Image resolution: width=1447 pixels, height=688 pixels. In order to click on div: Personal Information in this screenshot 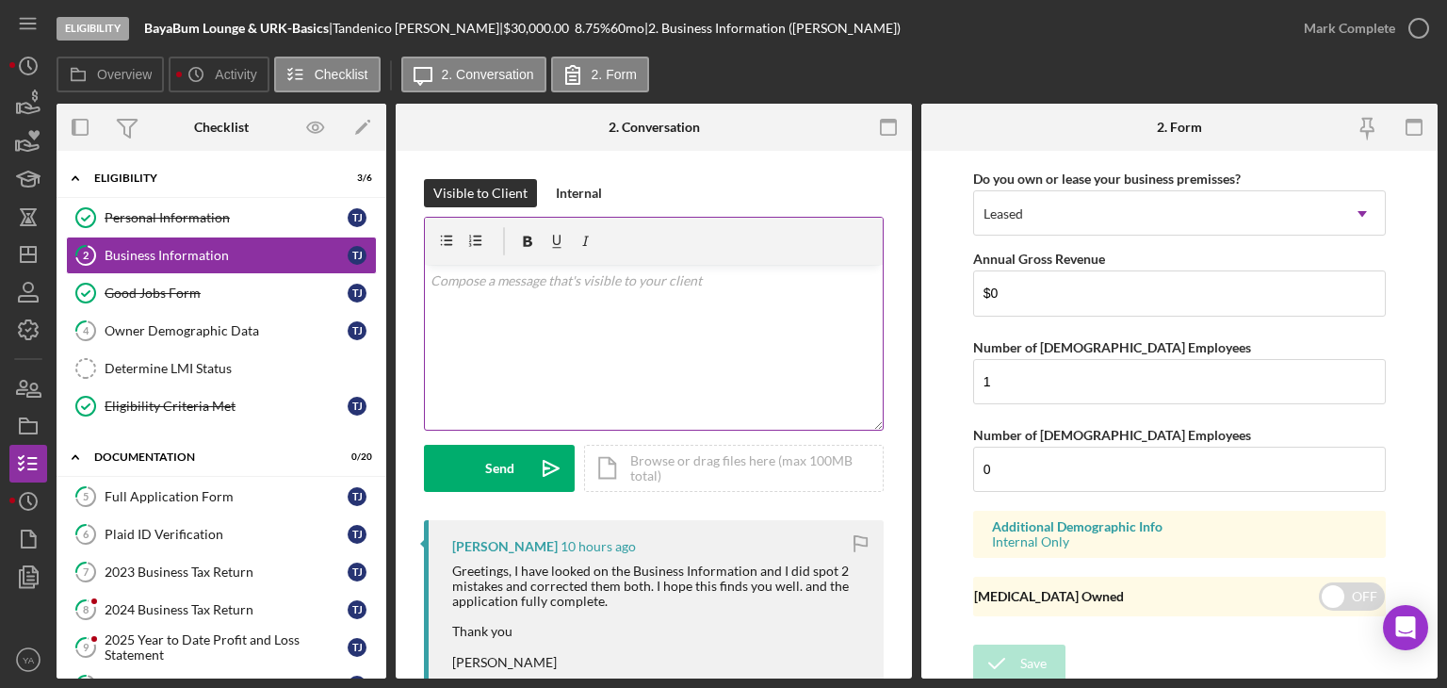, I will do `click(226, 218)`.